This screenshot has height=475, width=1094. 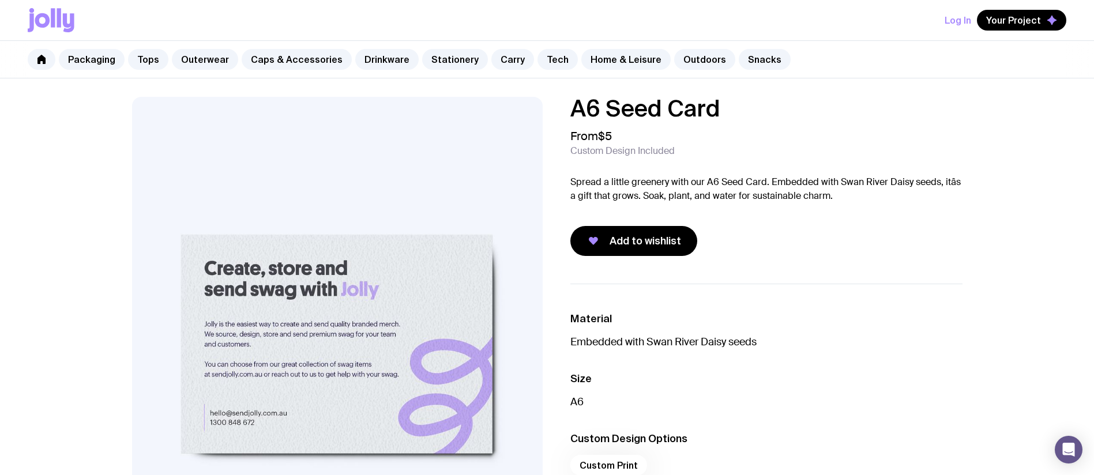 I want to click on button: Log In, so click(x=958, y=20).